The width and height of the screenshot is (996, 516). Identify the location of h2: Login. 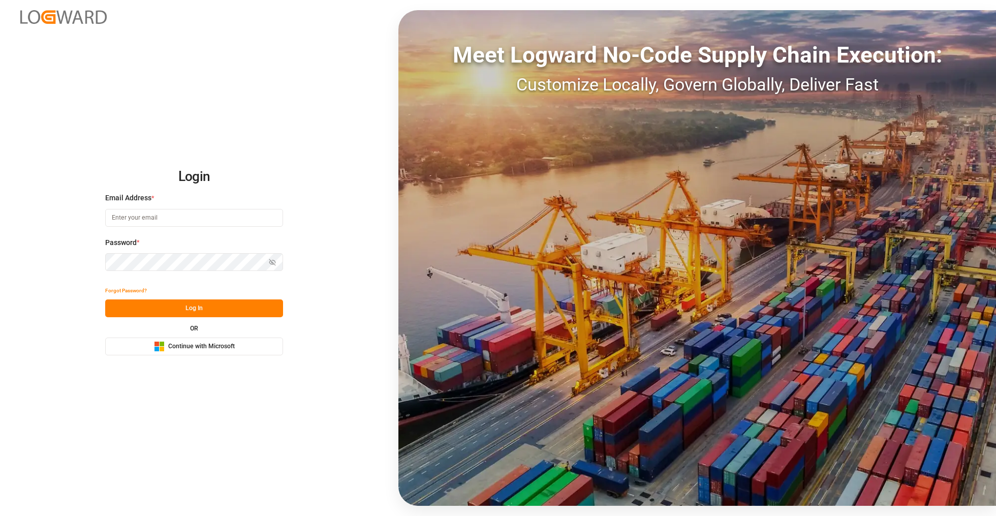
(194, 177).